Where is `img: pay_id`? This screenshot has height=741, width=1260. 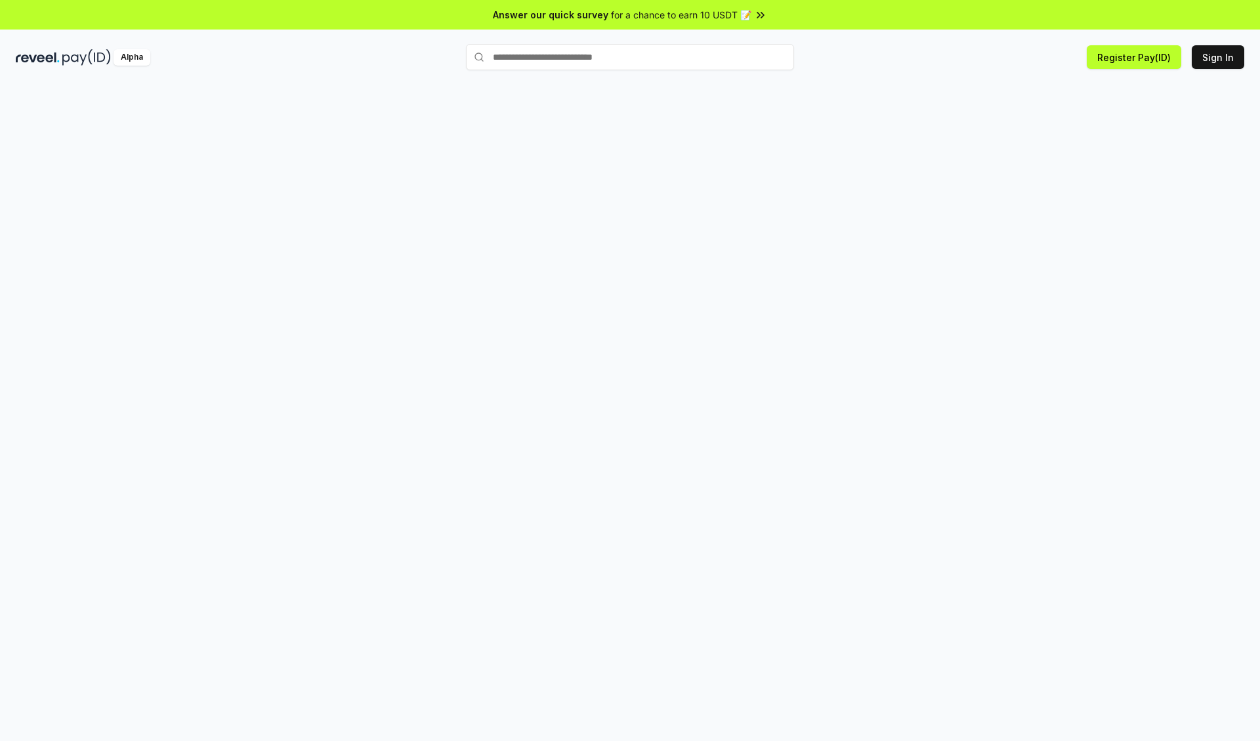 img: pay_id is located at coordinates (87, 57).